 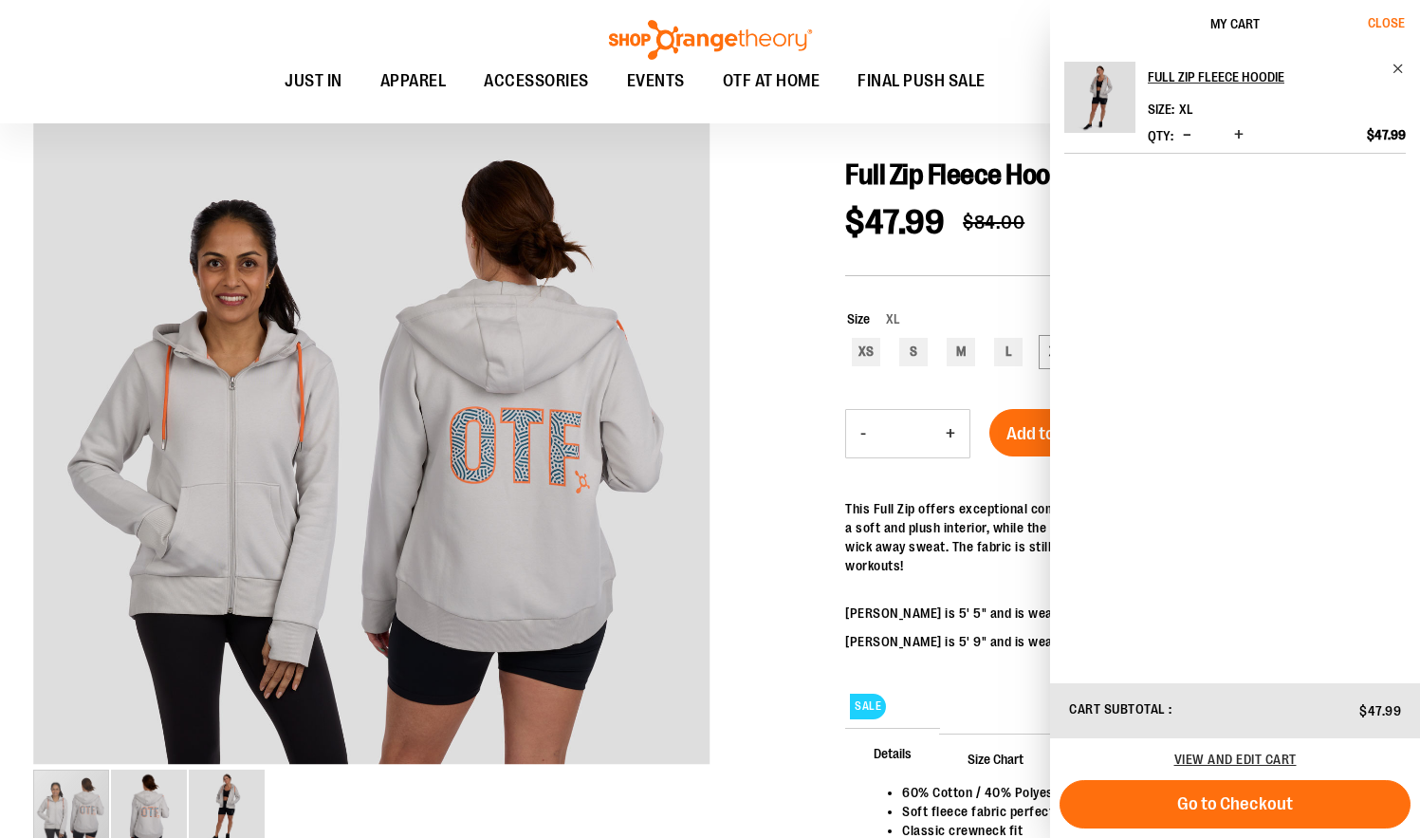 What do you see at coordinates (1116, 537) in the screenshot?
I see `p: This Full Zip offers exceptional comfort and functionality. The fleece construction provides a so...` at bounding box center [1116, 537].